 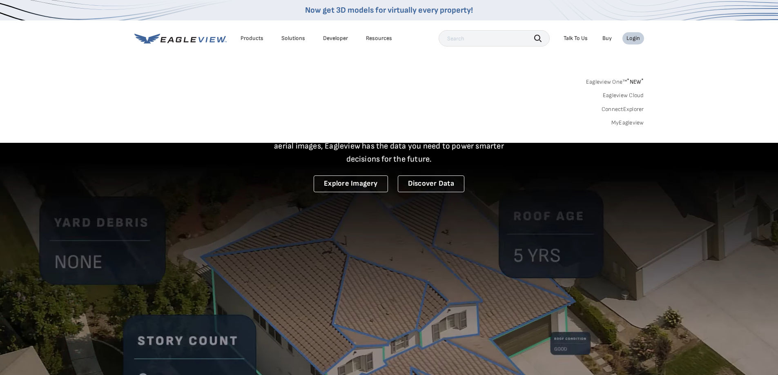 I want to click on a: Developer, so click(x=335, y=38).